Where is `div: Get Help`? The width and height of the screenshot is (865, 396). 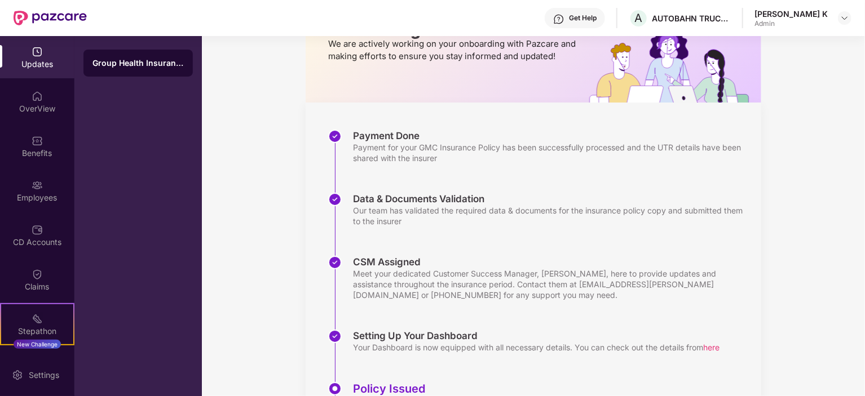
div: Get Help is located at coordinates (582, 18).